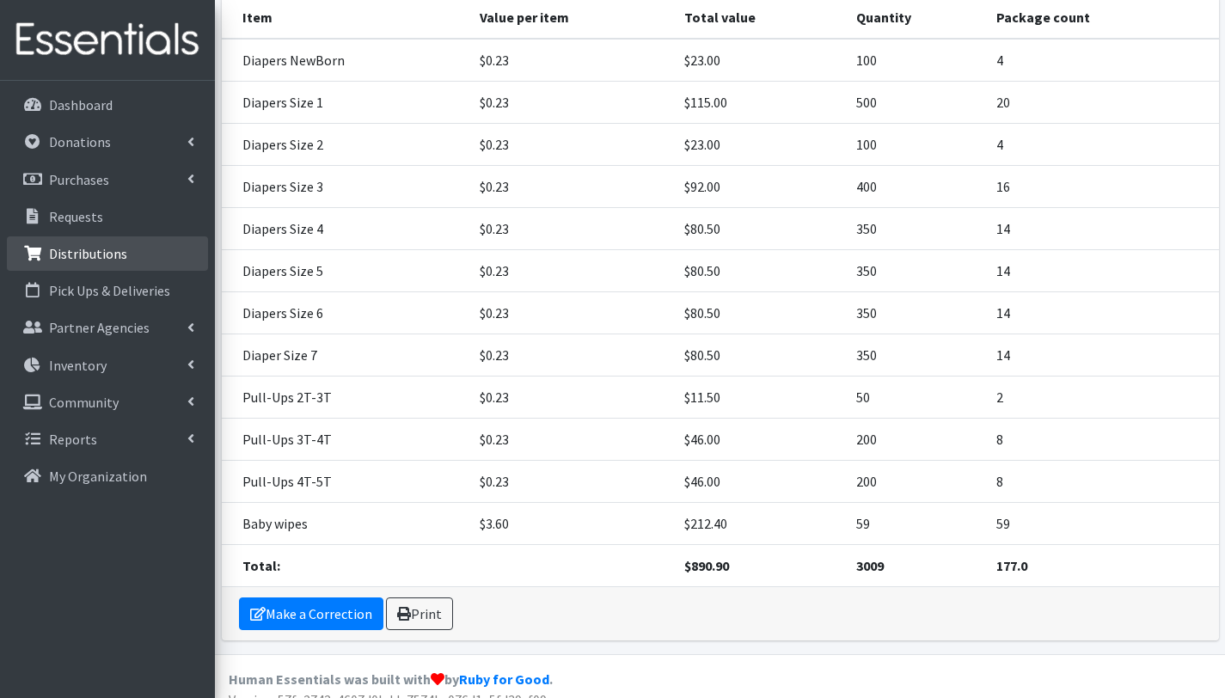  I want to click on td: Diapers Size 2, so click(345, 144).